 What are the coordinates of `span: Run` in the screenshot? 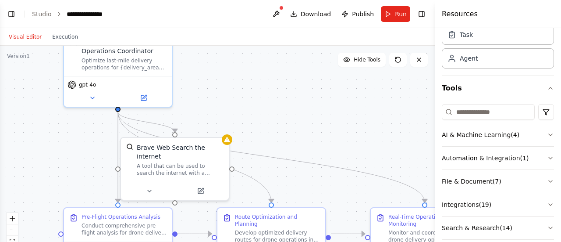 It's located at (401, 14).